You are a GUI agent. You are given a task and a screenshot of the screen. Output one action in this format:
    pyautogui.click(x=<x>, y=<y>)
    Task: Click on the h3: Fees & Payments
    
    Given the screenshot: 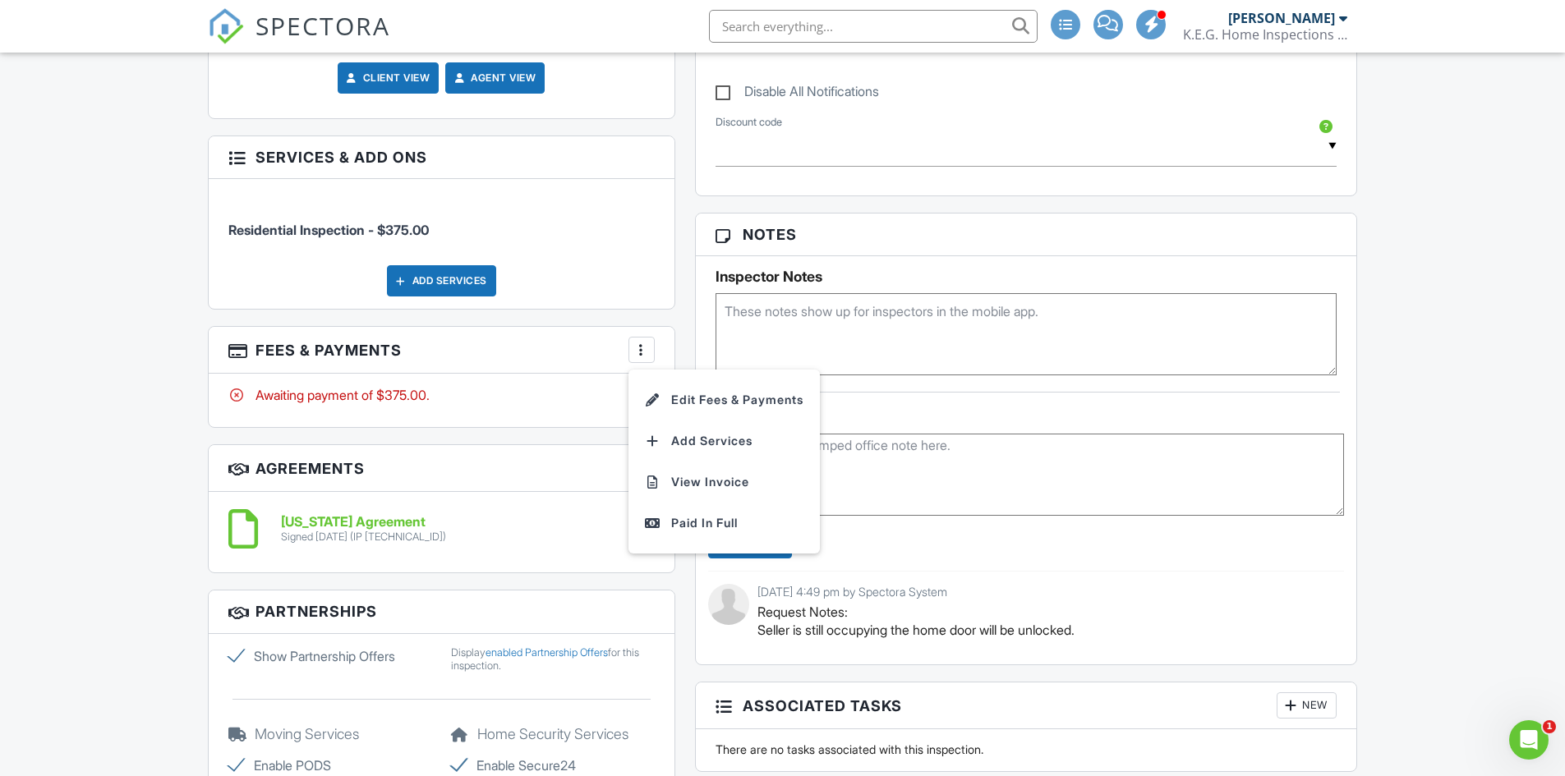 What is the action you would take?
    pyautogui.click(x=441, y=350)
    